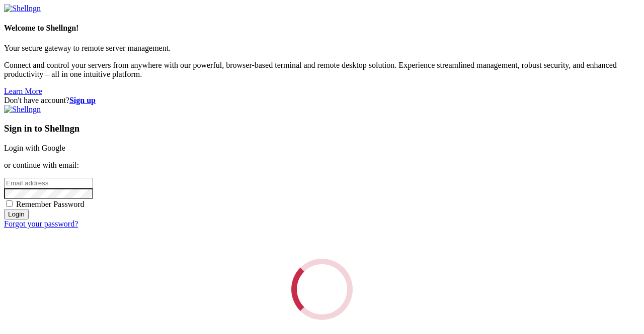  Describe the element at coordinates (82, 100) in the screenshot. I see `strong: Sign up` at that location.